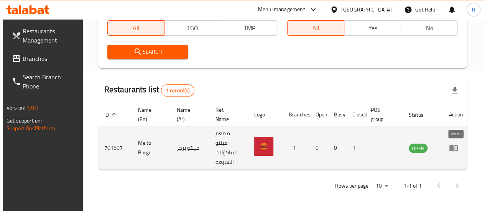  I want to click on span: Status, so click(421, 115).